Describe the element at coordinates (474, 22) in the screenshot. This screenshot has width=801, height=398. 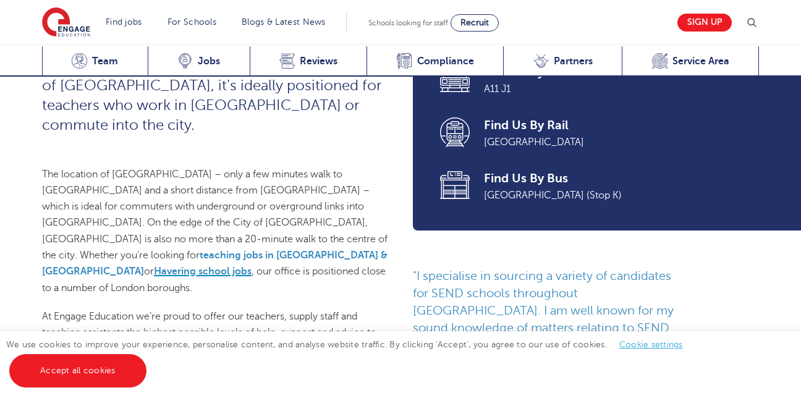
I see `span: Recruit` at that location.